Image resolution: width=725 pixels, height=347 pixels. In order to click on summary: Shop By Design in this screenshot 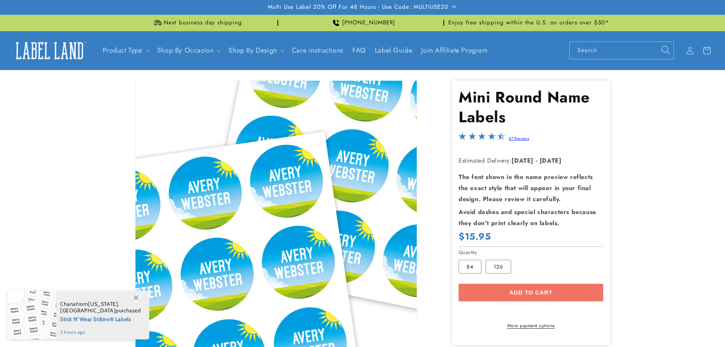, I will do `click(255, 50)`.